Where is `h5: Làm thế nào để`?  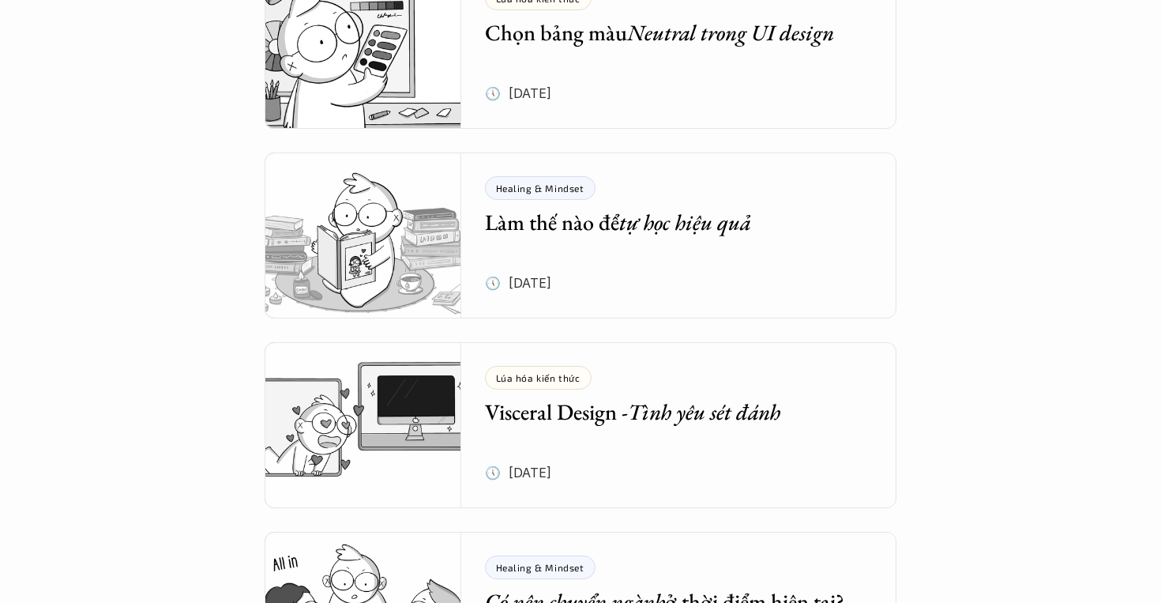 h5: Làm thế nào để is located at coordinates (667, 222).